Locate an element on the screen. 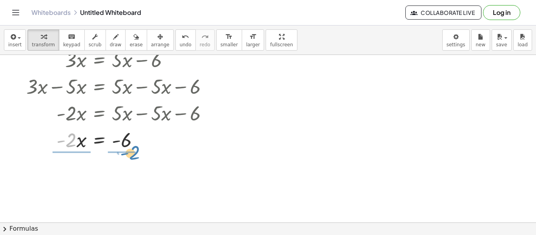  button: Toggle navigation is located at coordinates (16, 13).